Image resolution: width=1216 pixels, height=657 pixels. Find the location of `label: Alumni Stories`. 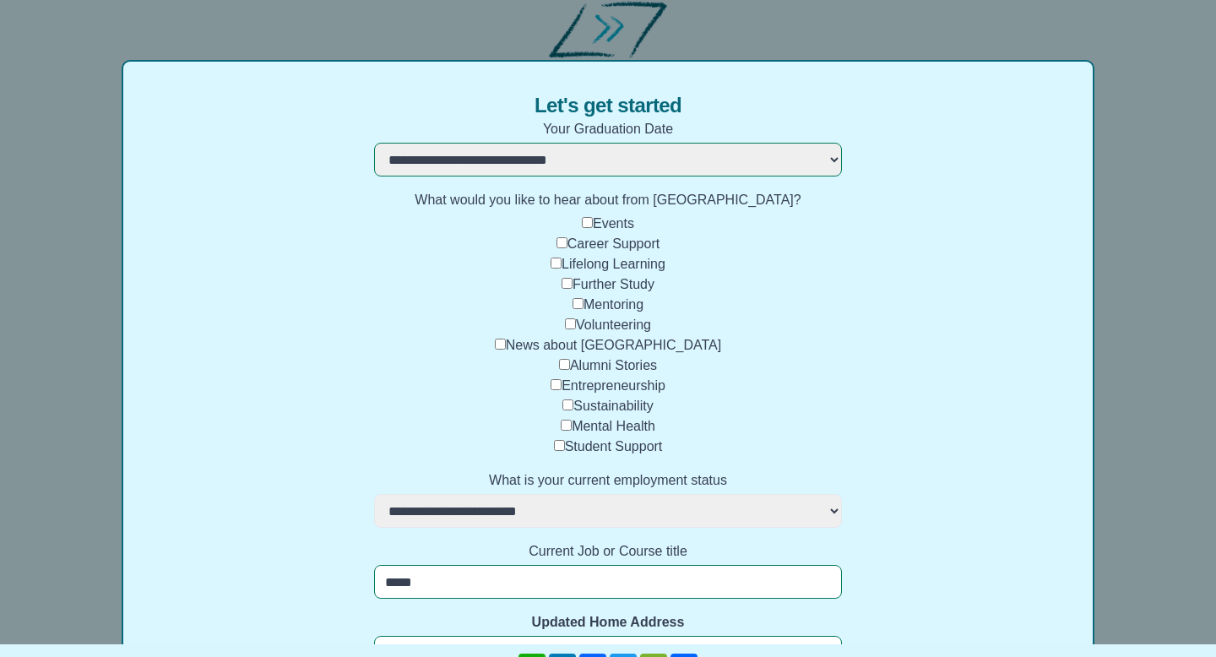

label: Alumni Stories is located at coordinates (613, 365).